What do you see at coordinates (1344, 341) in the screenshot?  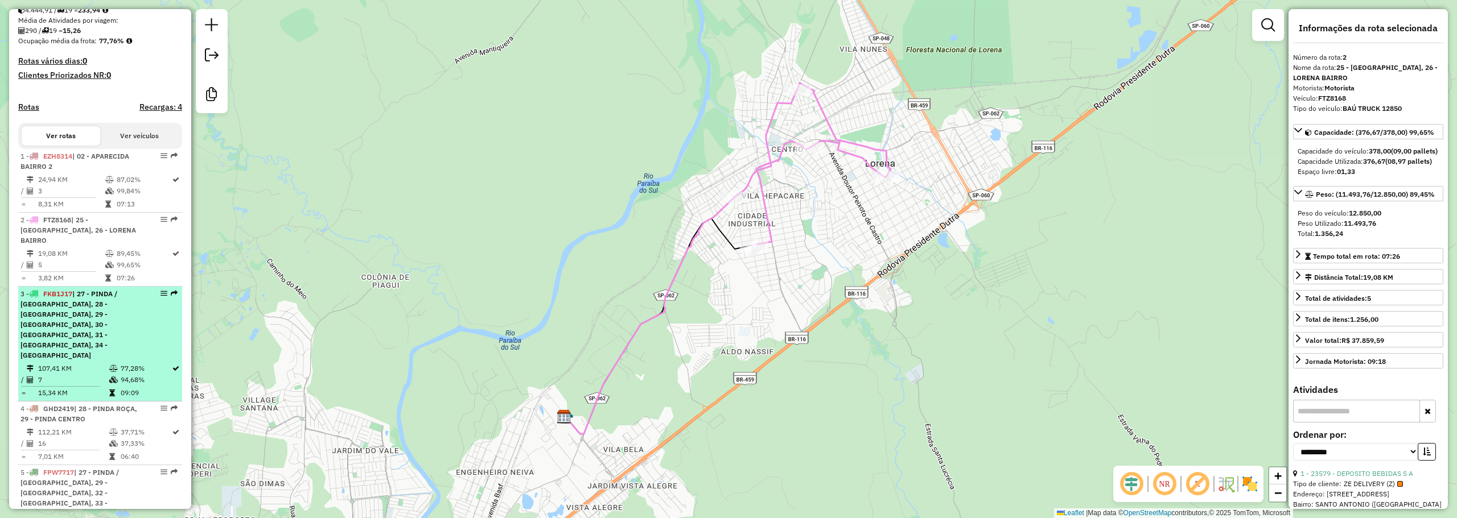 I see `div: Valor total:` at bounding box center [1344, 341].